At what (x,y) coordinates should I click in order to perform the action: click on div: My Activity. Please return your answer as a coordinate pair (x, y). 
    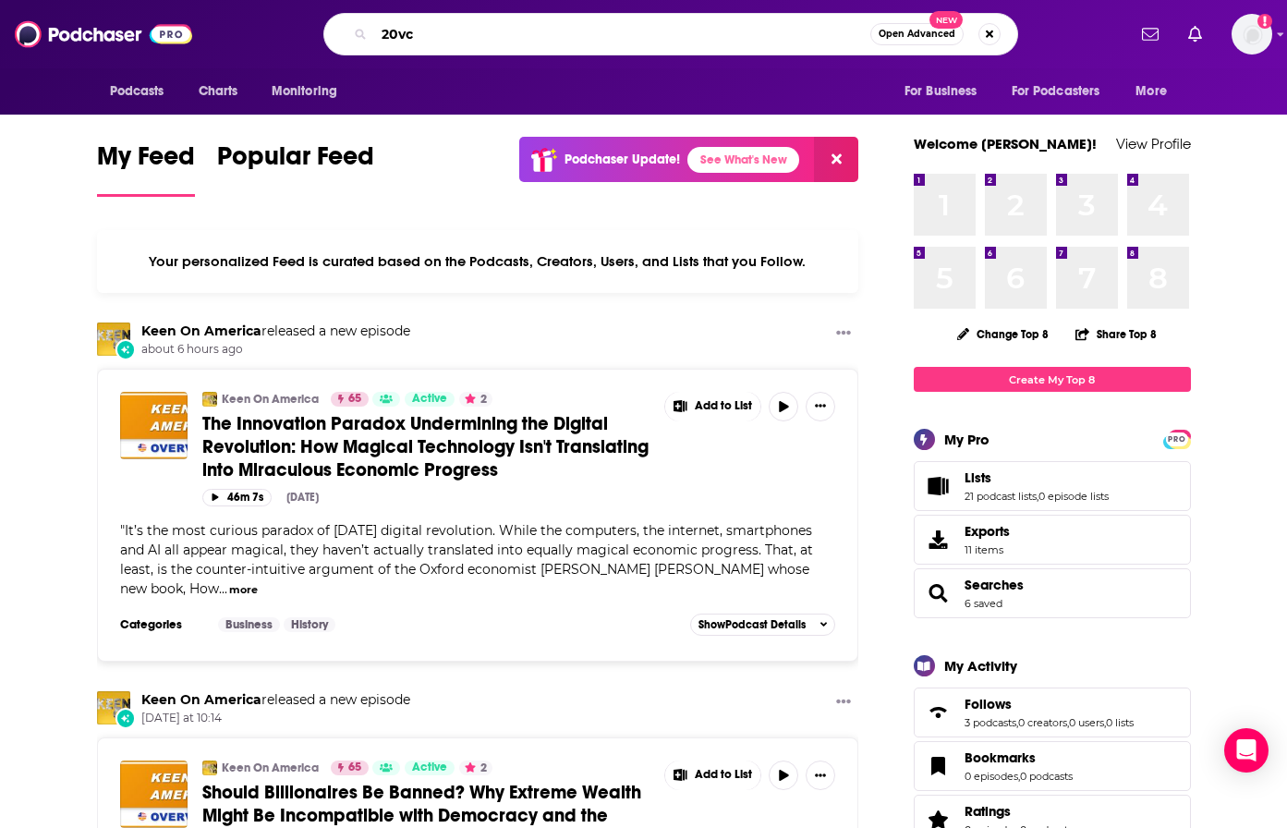
    Looking at the image, I should click on (980, 665).